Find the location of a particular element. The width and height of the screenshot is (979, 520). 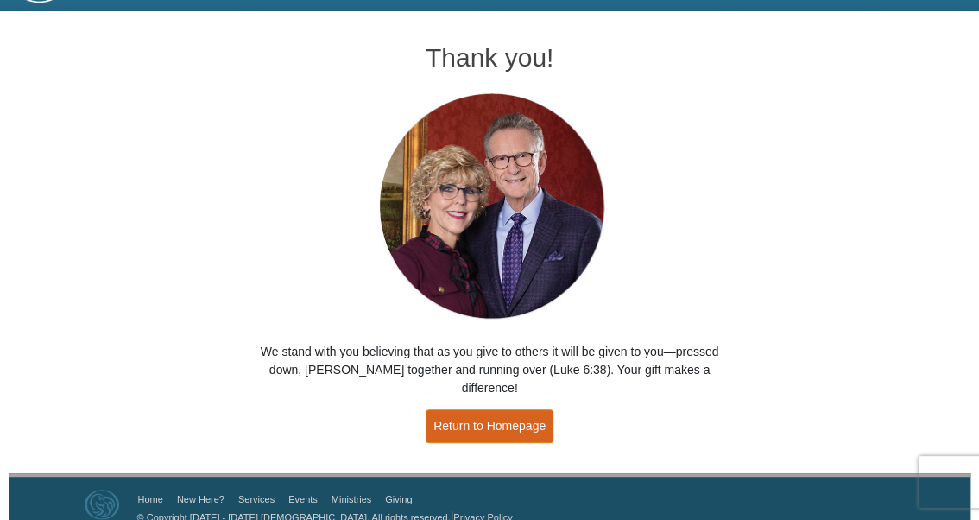

a: Giving is located at coordinates (398, 499).